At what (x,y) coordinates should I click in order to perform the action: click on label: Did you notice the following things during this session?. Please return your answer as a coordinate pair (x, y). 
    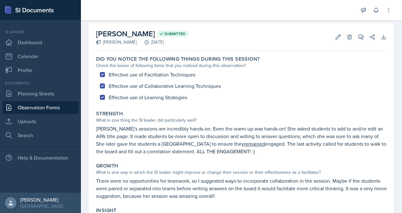
    Looking at the image, I should click on (178, 59).